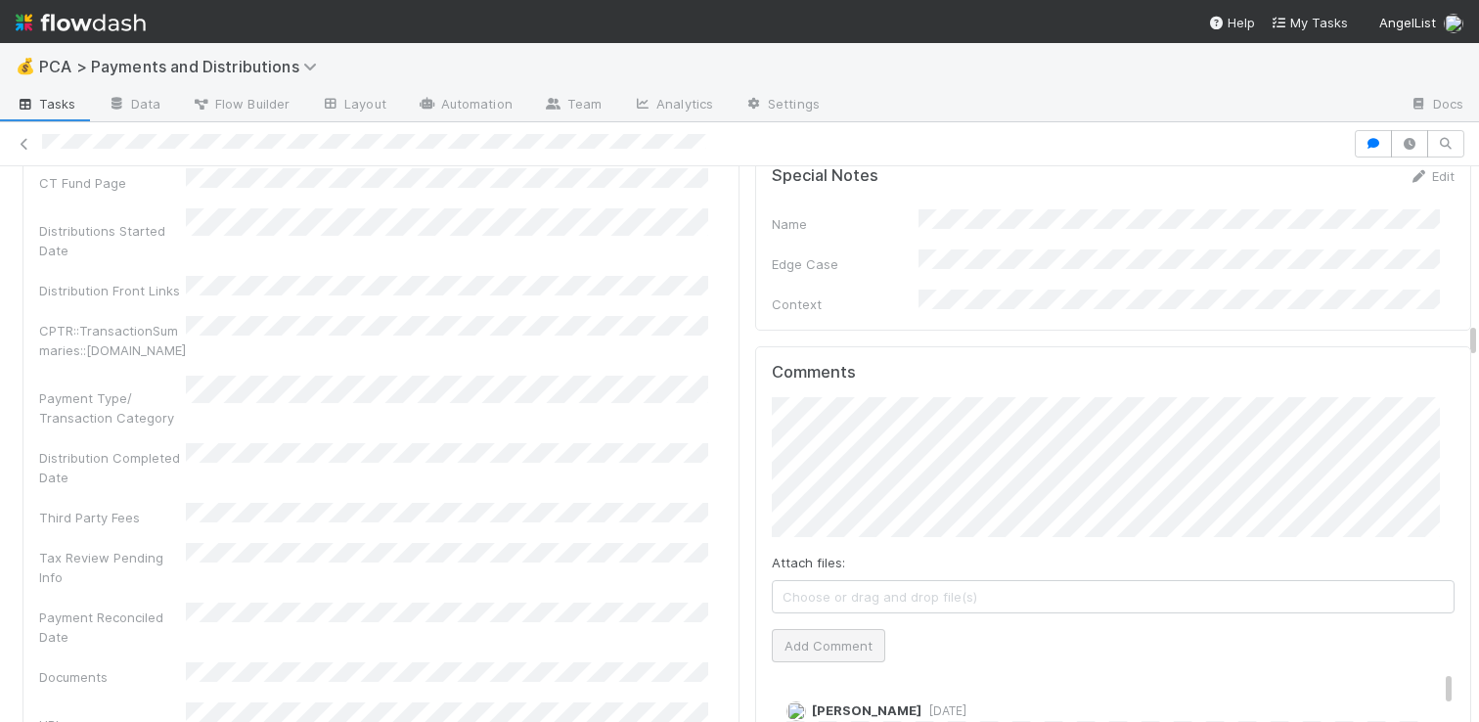  Describe the element at coordinates (112, 241) in the screenshot. I see `div: Distributions Started Date` at that location.